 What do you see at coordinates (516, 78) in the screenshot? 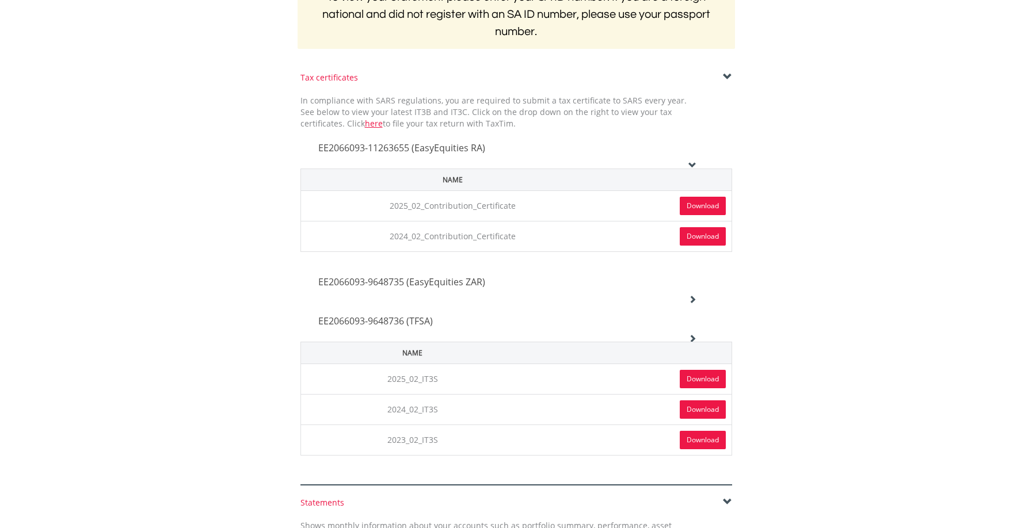
I see `div: Tax certificates` at bounding box center [516, 78].